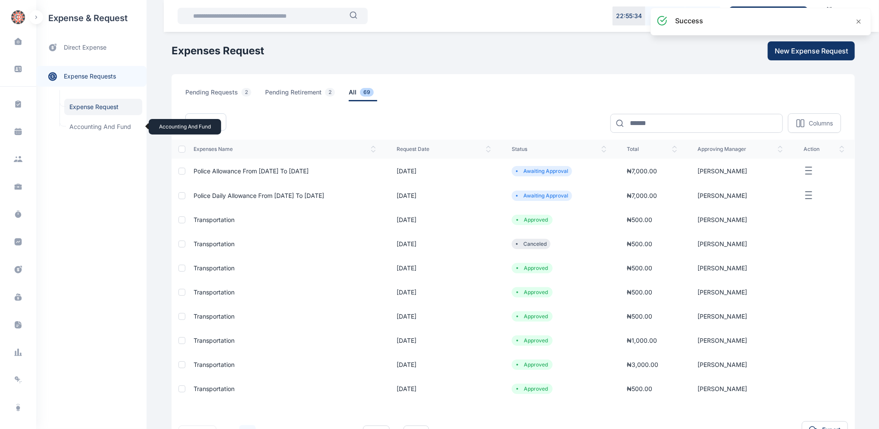 This screenshot has width=879, height=429. What do you see at coordinates (643, 364) in the screenshot?
I see `span: ₦ 3,000.00` at bounding box center [643, 364].